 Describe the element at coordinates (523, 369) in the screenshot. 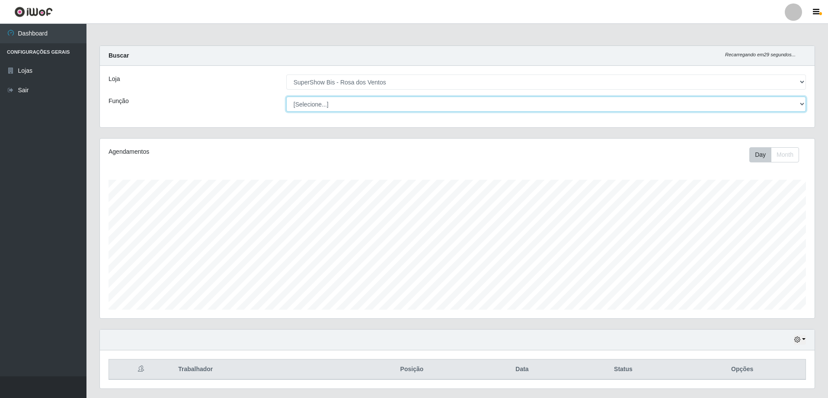

I see `th: Data` at that location.